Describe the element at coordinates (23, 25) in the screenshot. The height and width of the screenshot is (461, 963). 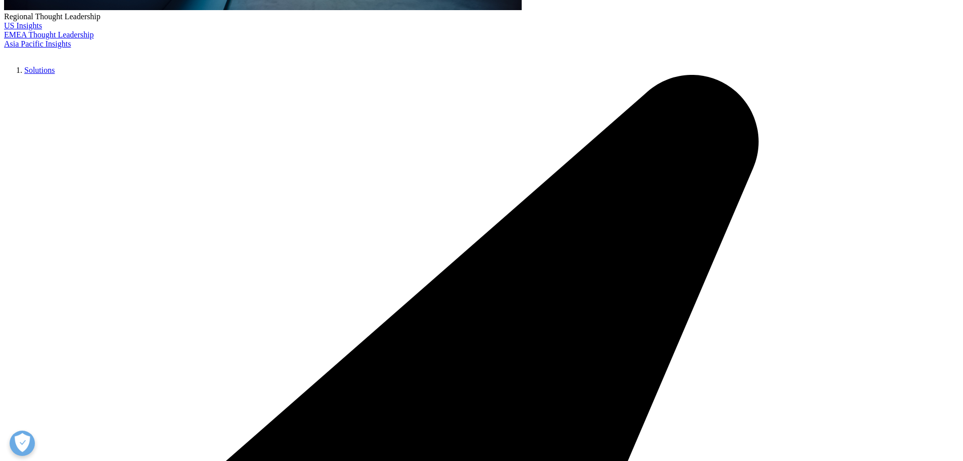
I see `a: US Insights` at that location.